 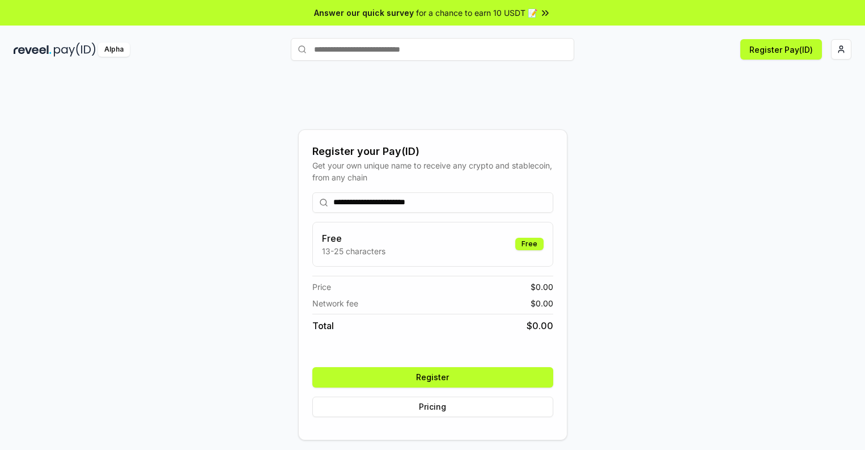 I want to click on span: Network fee, so click(x=335, y=303).